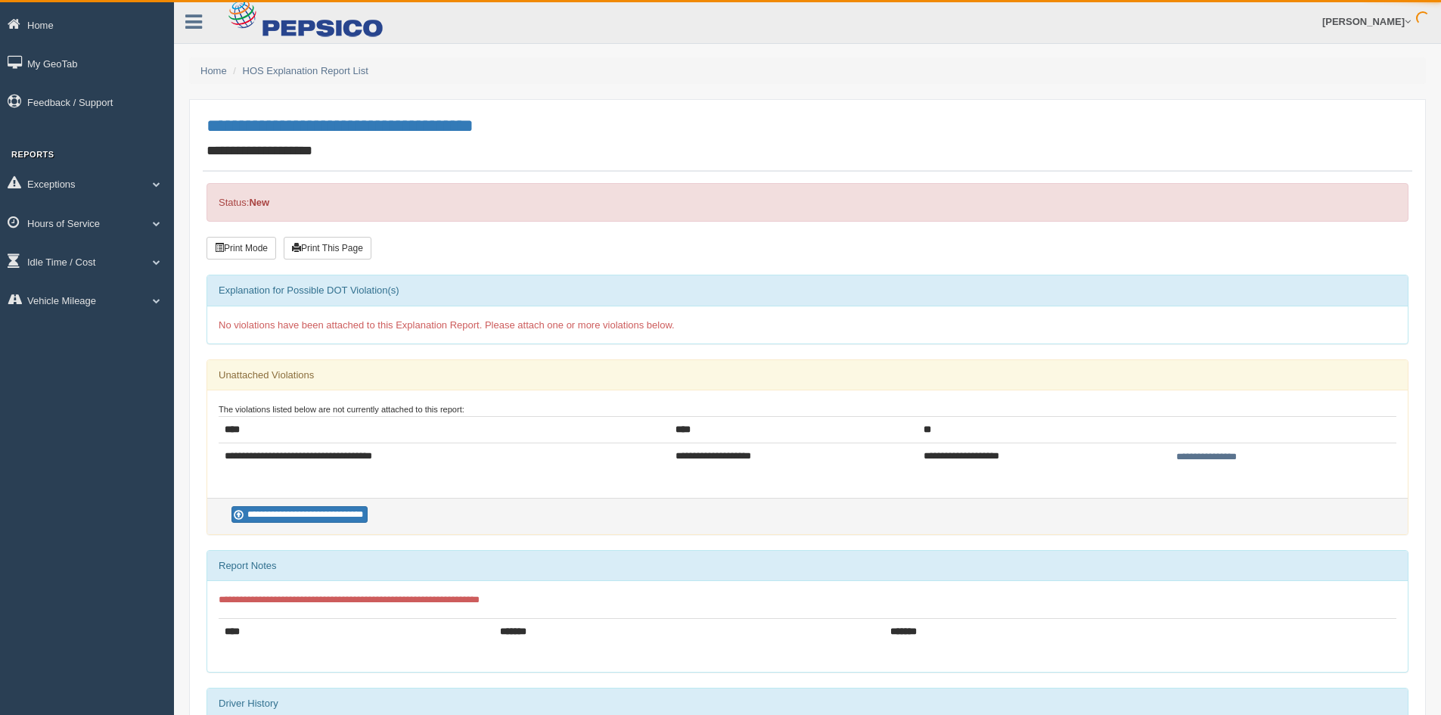 The image size is (1441, 715). I want to click on button: Print Mode, so click(241, 248).